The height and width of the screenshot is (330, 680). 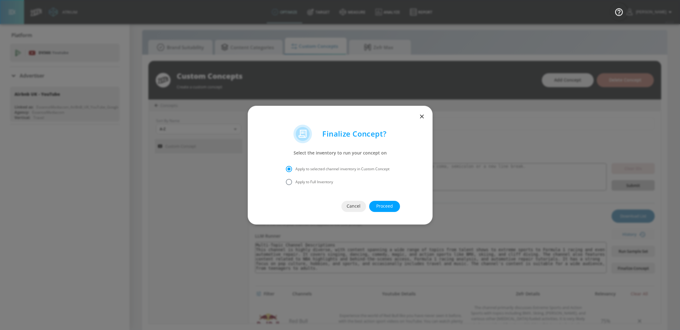 What do you see at coordinates (355, 134) in the screenshot?
I see `p: Finalize Concept?` at bounding box center [355, 134].